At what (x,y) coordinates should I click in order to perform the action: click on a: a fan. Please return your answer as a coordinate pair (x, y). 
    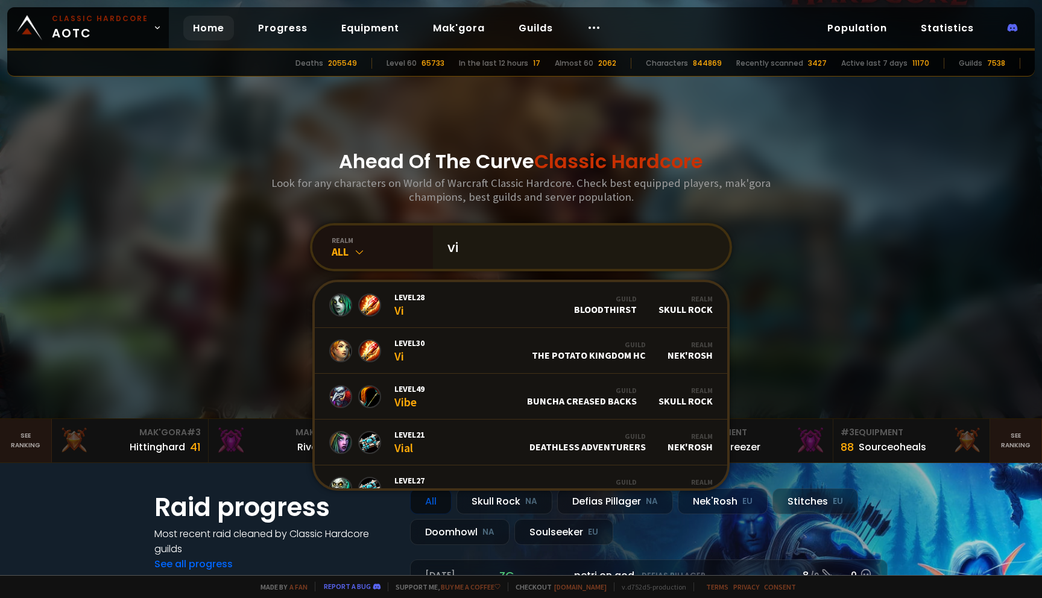
    Looking at the image, I should click on (298, 587).